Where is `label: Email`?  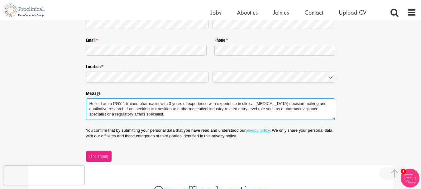
label: Email is located at coordinates (146, 39).